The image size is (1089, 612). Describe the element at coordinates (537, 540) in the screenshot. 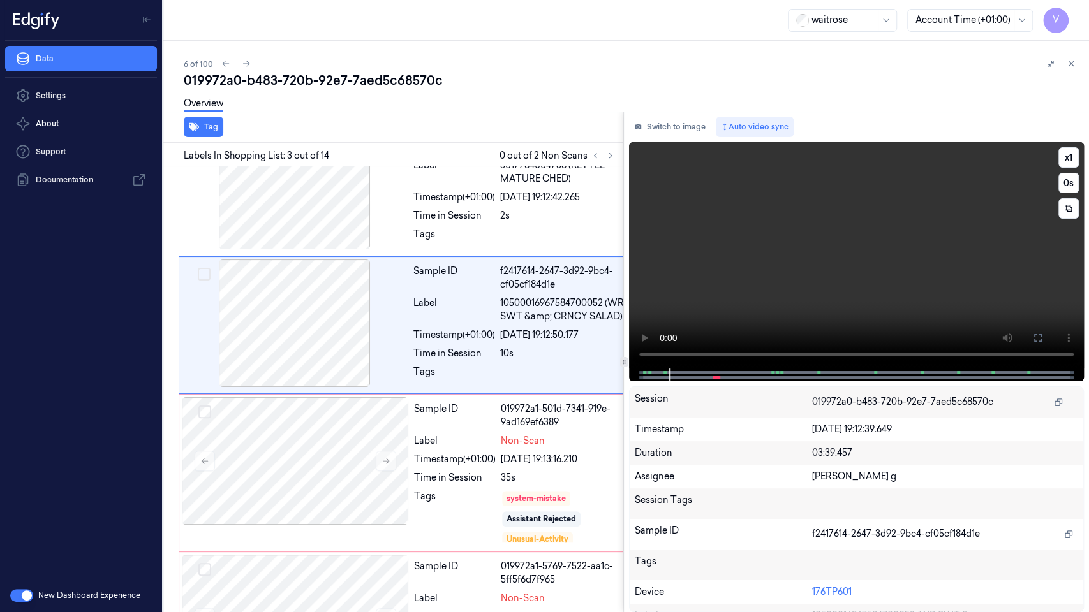

I see `div: Unusual-Activity` at that location.